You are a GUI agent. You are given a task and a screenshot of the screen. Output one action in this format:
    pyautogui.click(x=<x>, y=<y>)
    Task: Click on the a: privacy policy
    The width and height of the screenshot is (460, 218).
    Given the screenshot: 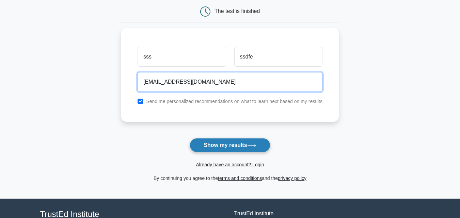 What is the action you would take?
    pyautogui.click(x=292, y=179)
    